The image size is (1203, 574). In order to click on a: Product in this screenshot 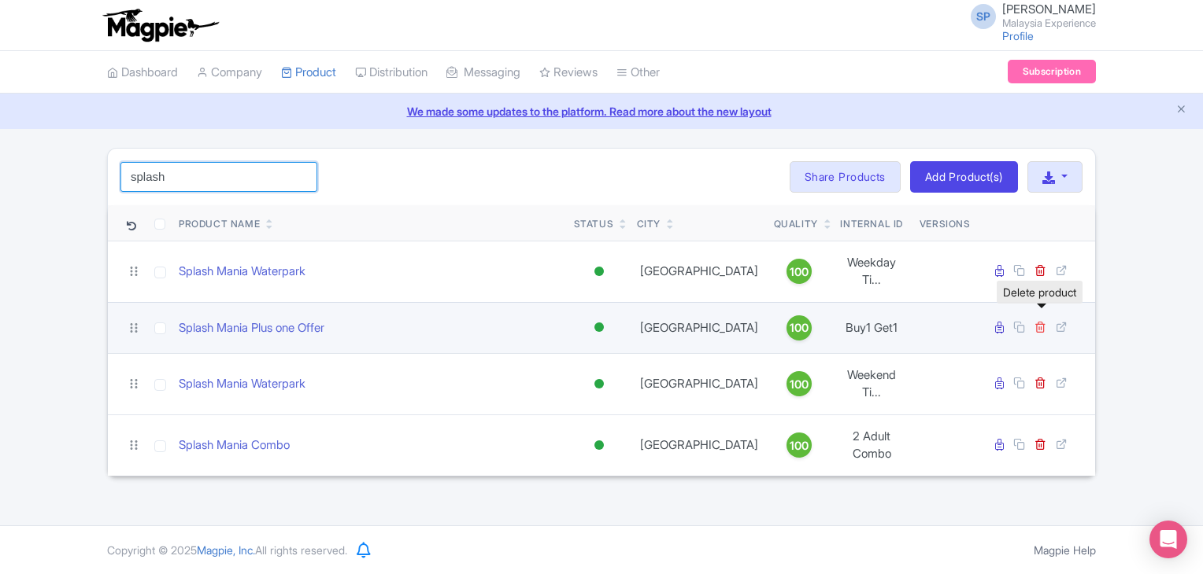, I will do `click(308, 72)`.